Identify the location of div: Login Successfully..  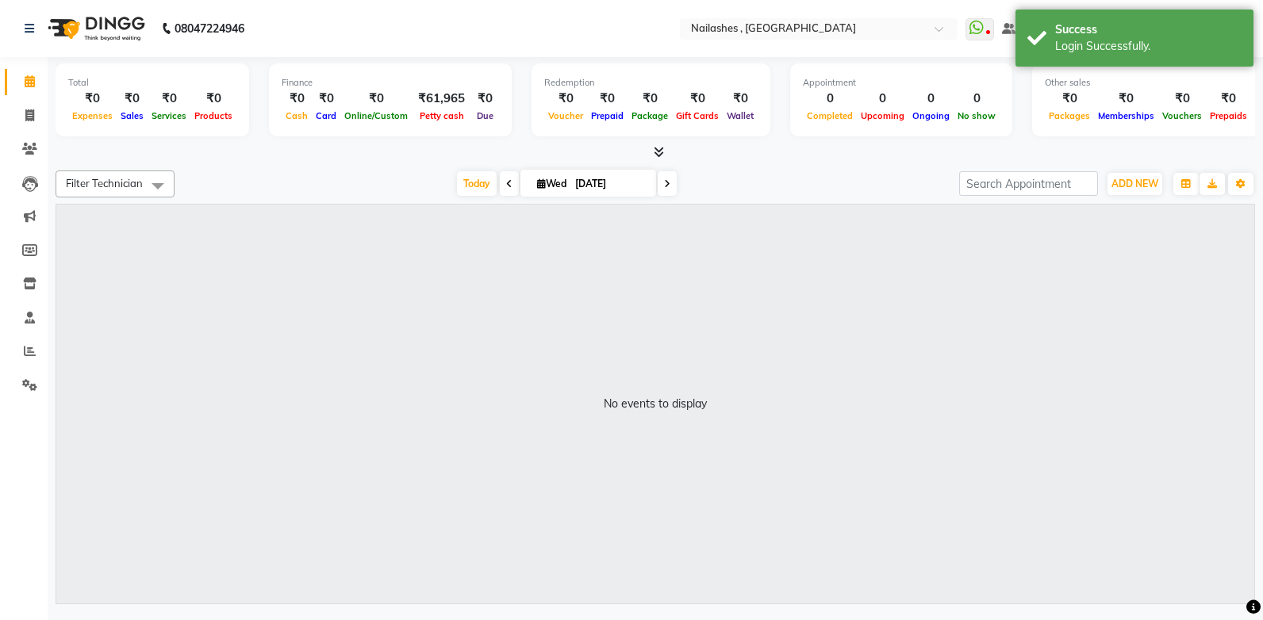
(1148, 46).